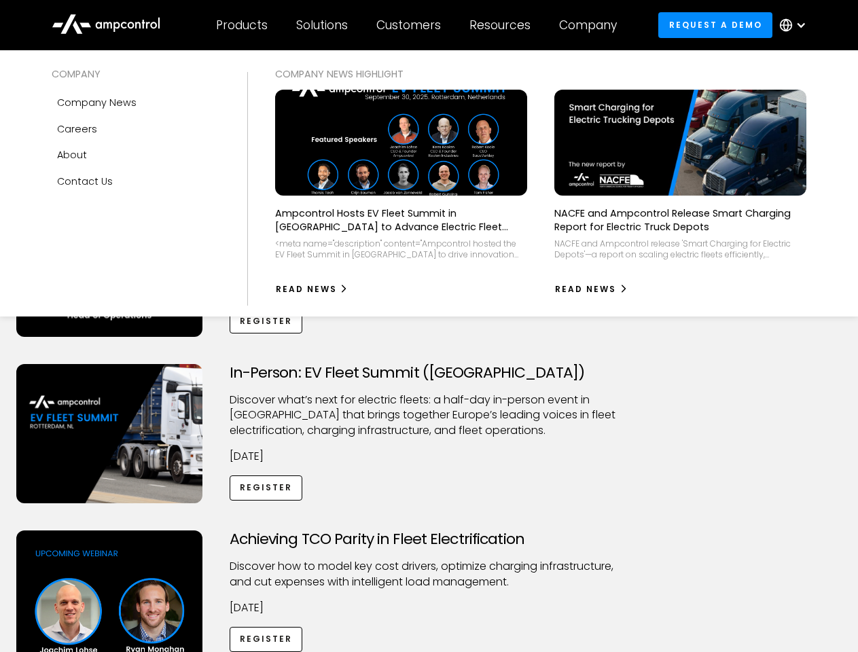 This screenshot has width=858, height=652. What do you see at coordinates (588, 25) in the screenshot?
I see `div: Company` at bounding box center [588, 25].